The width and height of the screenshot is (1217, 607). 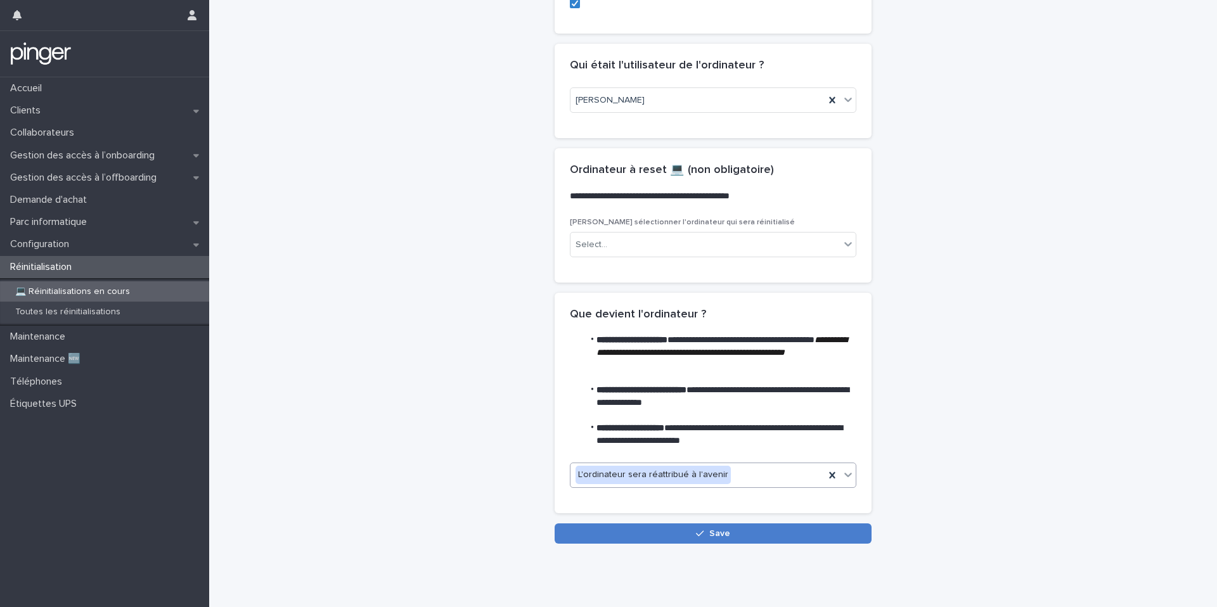 What do you see at coordinates (29, 88) in the screenshot?
I see `p: Accueil` at bounding box center [29, 88].